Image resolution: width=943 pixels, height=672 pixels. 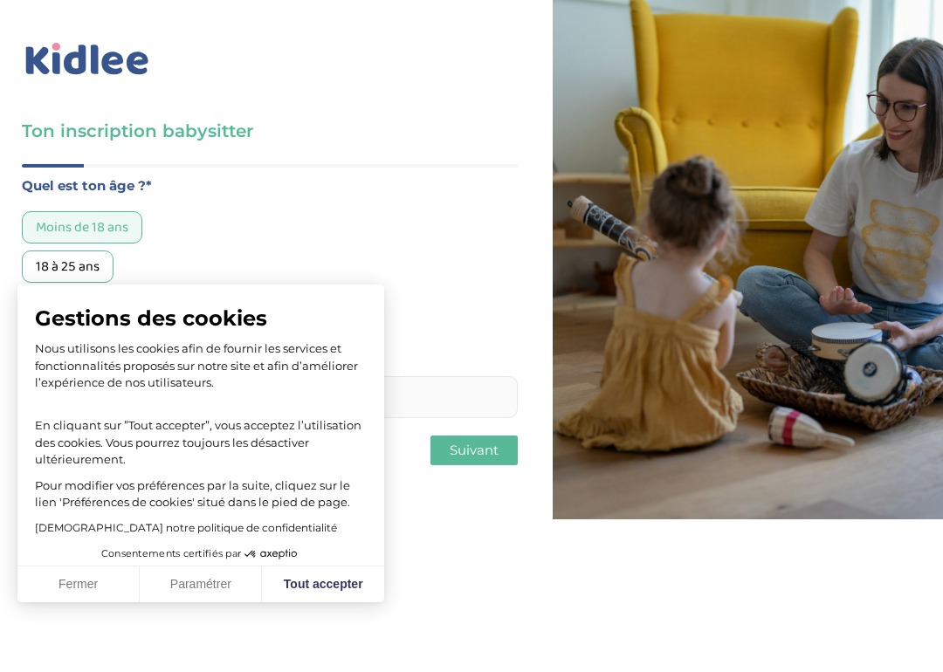 I want to click on p: Pour modifier vos préférences par la suite, cliquez sur le lien 'Préférences de cookies' situé da..., so click(x=201, y=494).